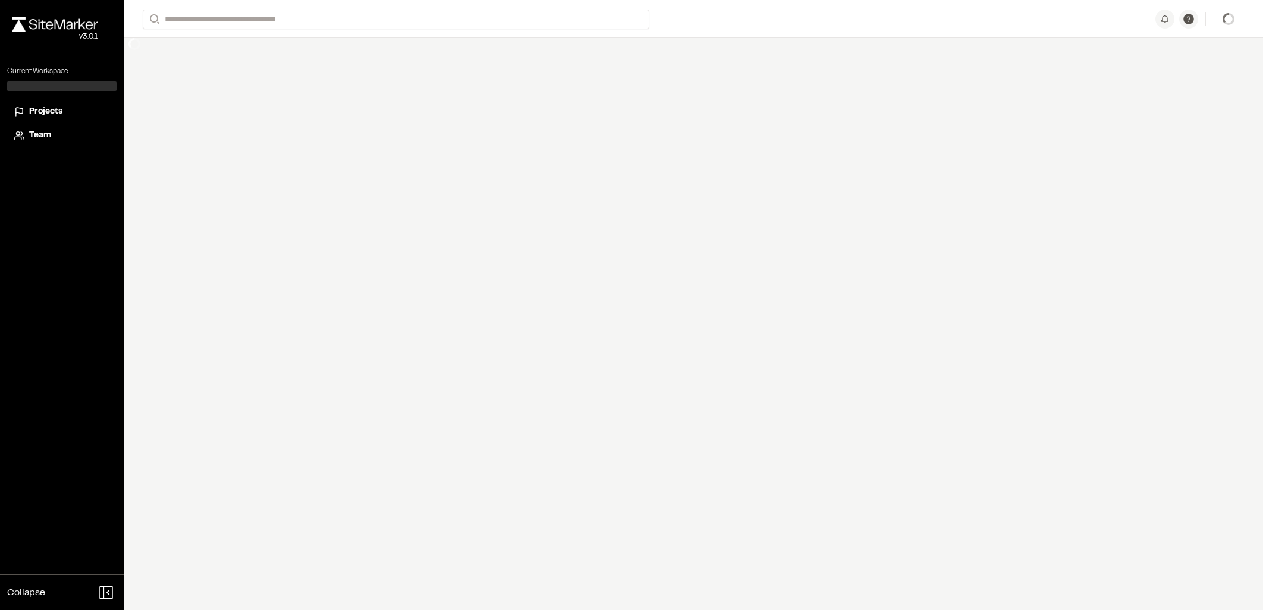 The height and width of the screenshot is (610, 1263). I want to click on img: rebrand.png, so click(55, 24).